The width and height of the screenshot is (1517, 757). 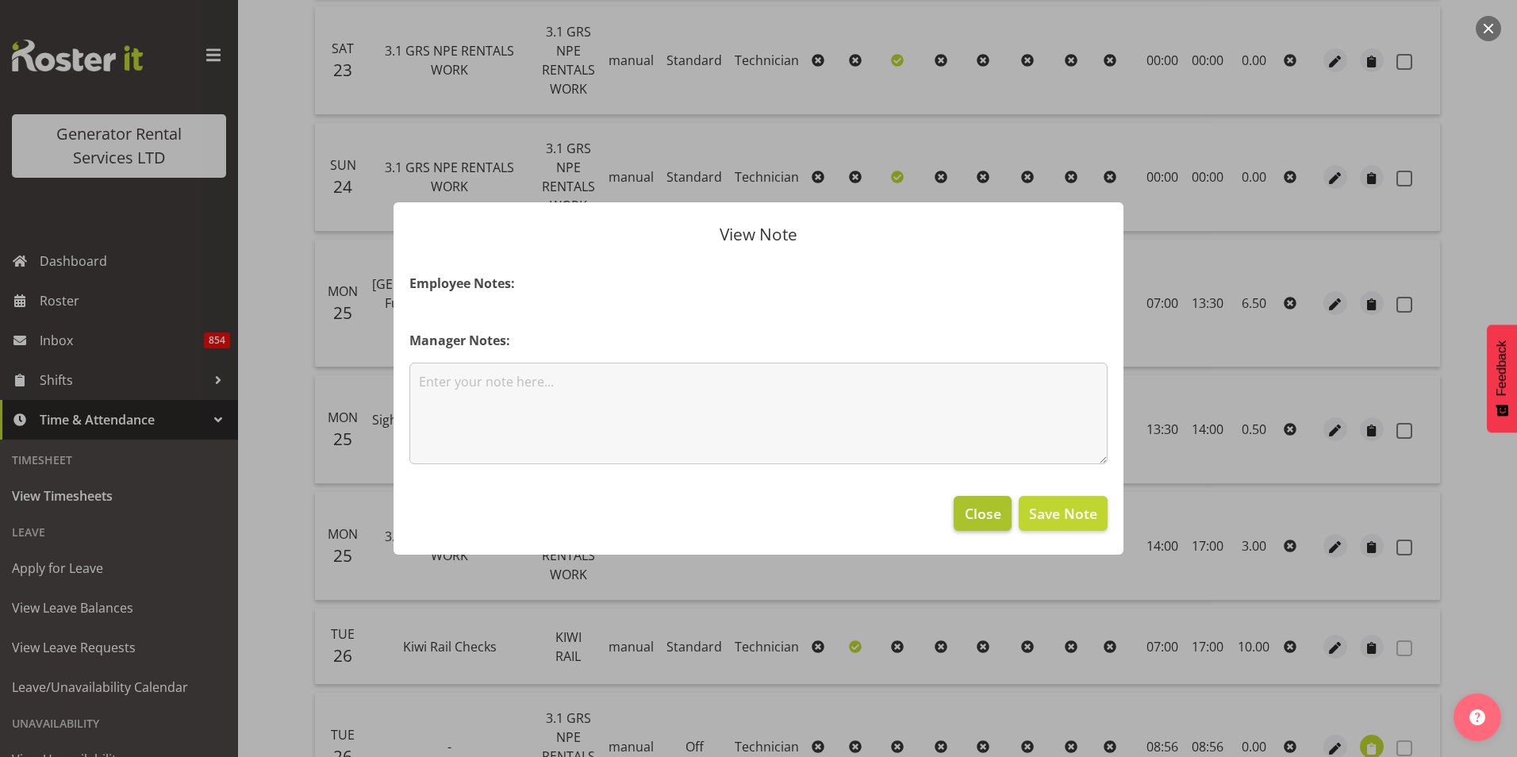 I want to click on button: Close, so click(x=982, y=513).